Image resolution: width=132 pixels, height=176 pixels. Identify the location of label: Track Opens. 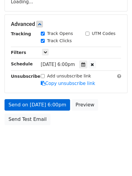
(60, 33).